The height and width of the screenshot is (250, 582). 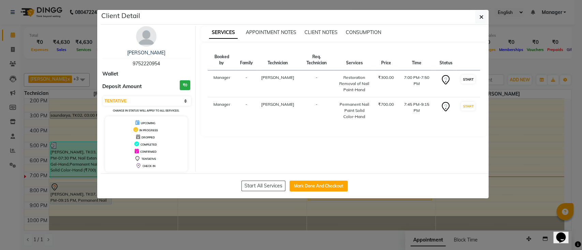 What do you see at coordinates (354, 60) in the screenshot?
I see `th: Services` at bounding box center [354, 60].